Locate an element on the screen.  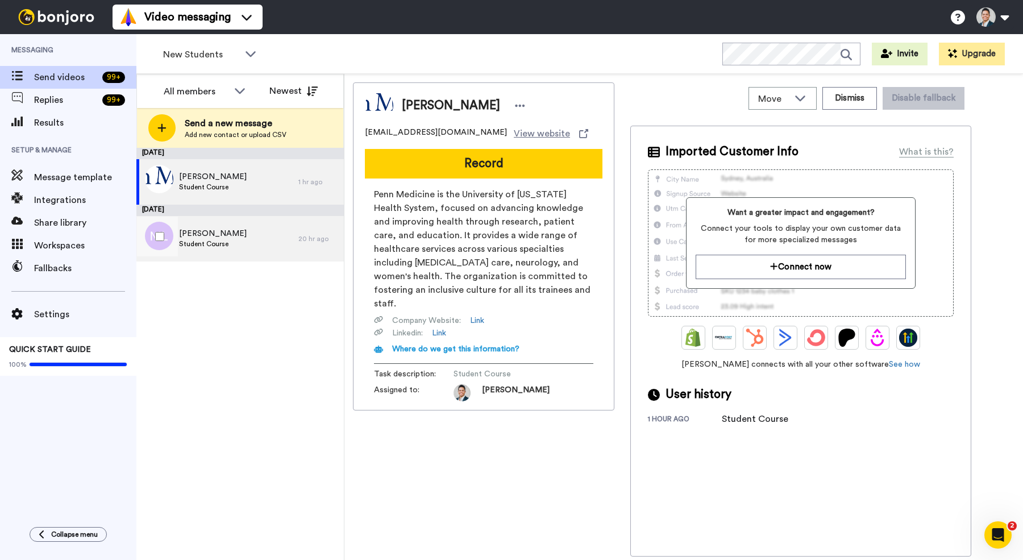
span: Add new contact or upload CSV is located at coordinates (235, 135).